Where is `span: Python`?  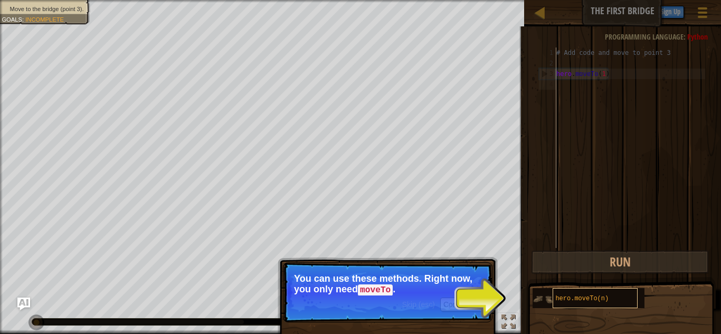 span: Python is located at coordinates (697, 36).